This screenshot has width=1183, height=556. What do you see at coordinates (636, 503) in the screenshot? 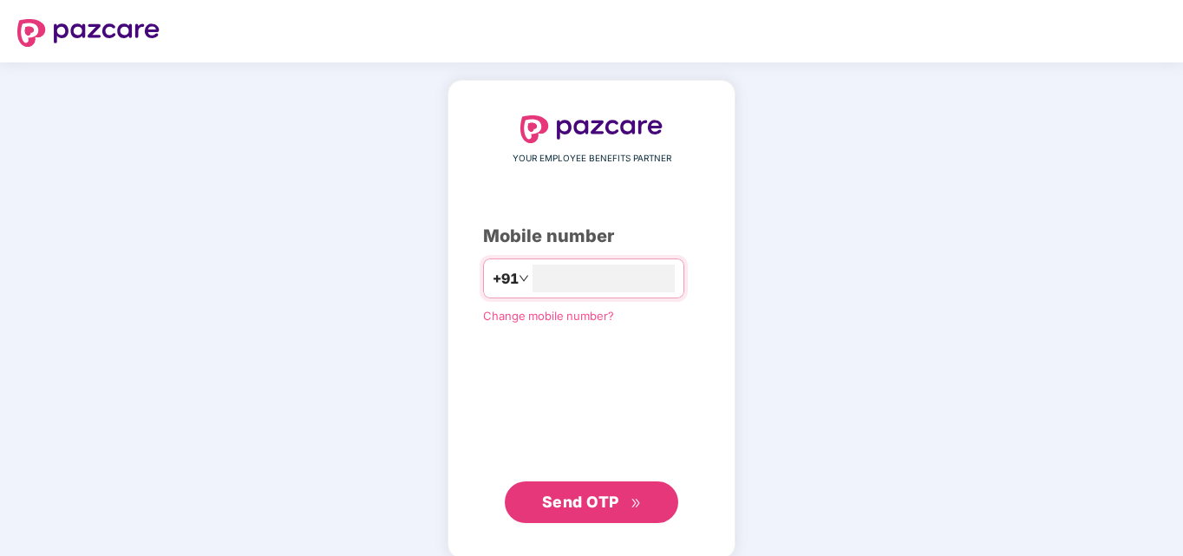
I see `span: double-right` at bounding box center [636, 503].